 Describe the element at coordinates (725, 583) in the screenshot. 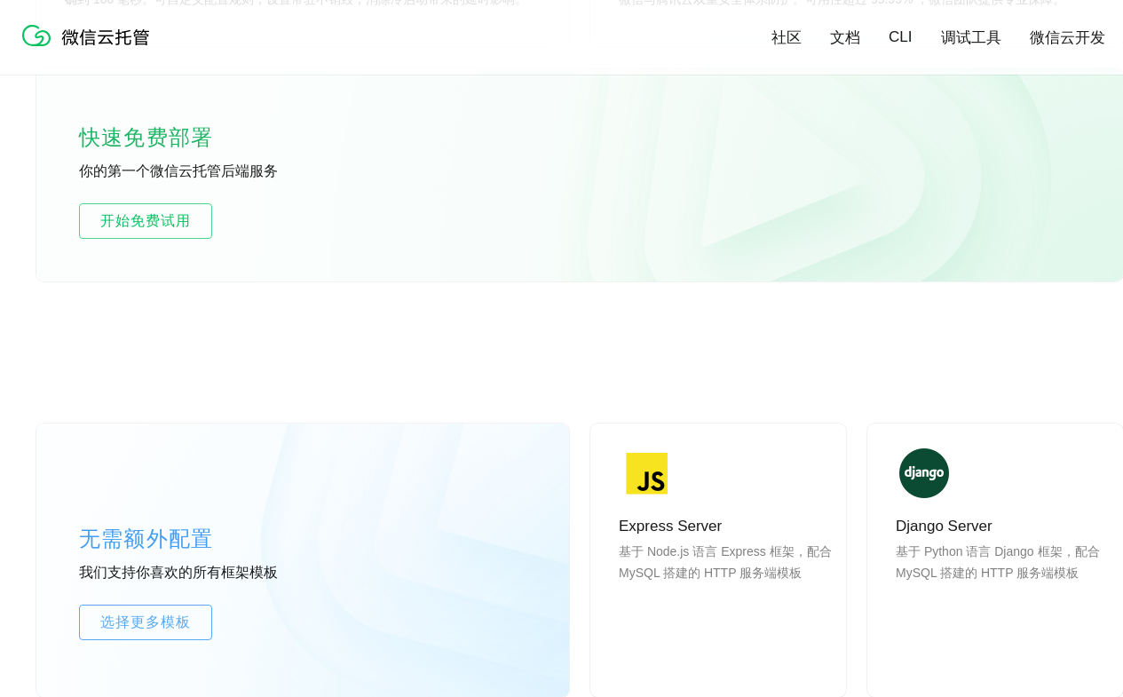

I see `p: 基于 Node.js 语言 Express 框架，配合 MySQL 搭建的 HTTP 服务端模板` at that location.